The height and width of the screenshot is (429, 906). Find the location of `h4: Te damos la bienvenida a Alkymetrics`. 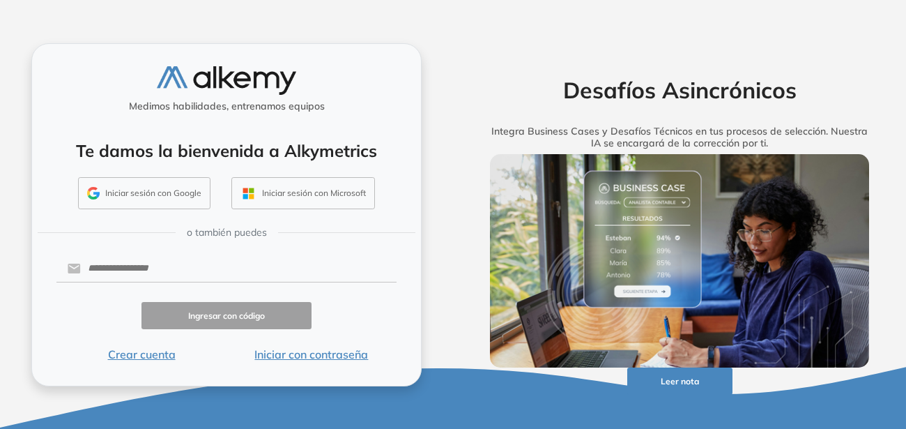

h4: Te damos la bienvenida a Alkymetrics is located at coordinates (227, 151).